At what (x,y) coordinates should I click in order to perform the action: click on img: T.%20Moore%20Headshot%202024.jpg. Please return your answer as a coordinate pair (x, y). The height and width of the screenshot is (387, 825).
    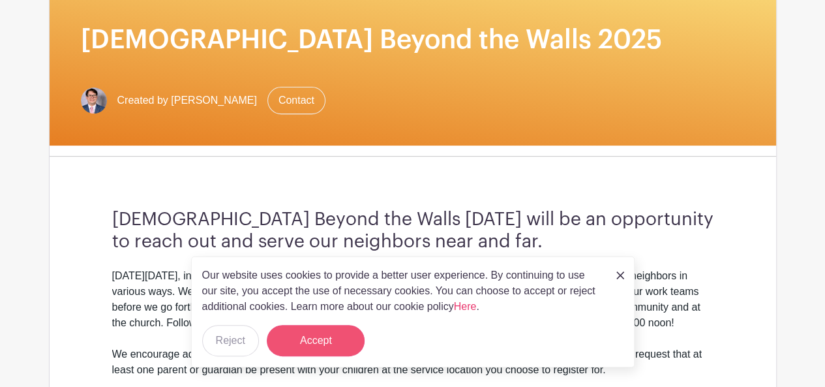
    Looking at the image, I should click on (94, 100).